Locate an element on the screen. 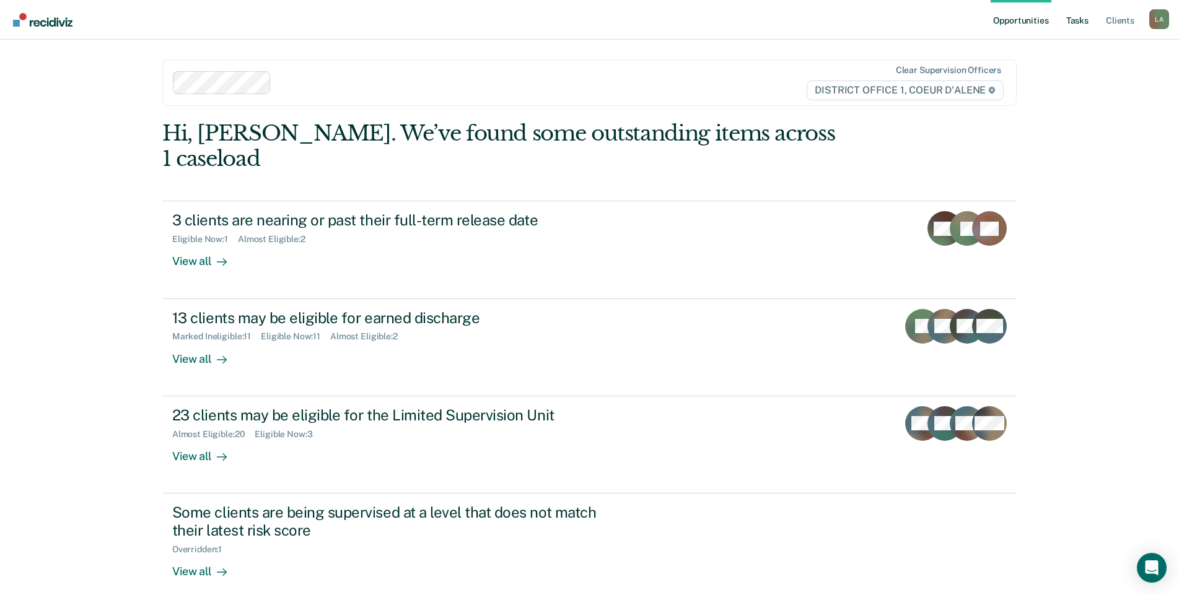  button: Profile dropdown button is located at coordinates (1159, 19).